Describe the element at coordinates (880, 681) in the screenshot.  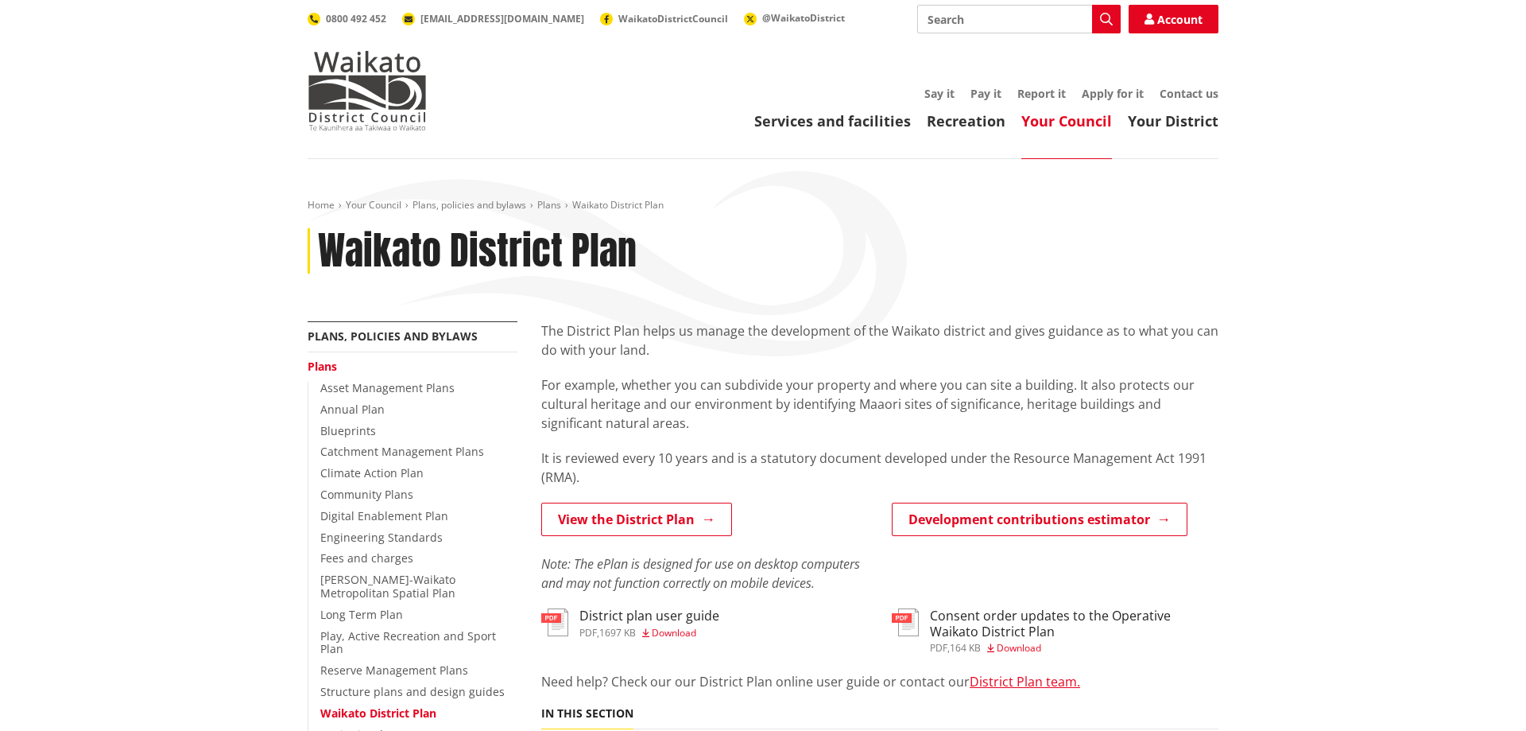
I see `p: Need help? Check our our District Plan online user guide or contact our` at that location.